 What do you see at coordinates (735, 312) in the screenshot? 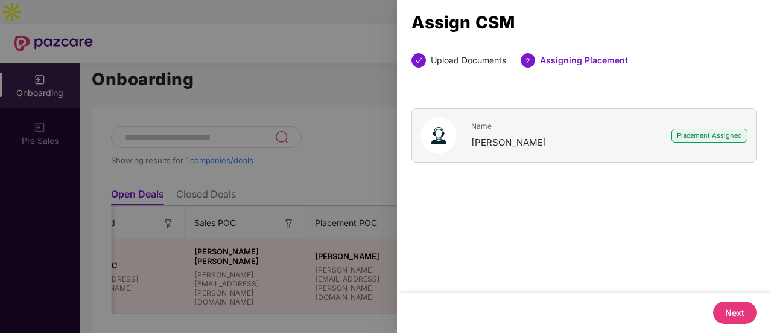
I see `button: Next` at bounding box center [735, 312].